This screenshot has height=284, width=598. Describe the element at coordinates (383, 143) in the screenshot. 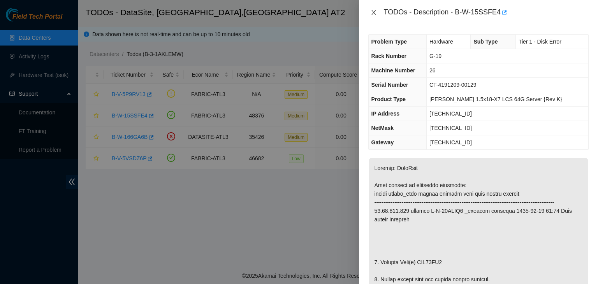

I see `span: Gateway` at that location.